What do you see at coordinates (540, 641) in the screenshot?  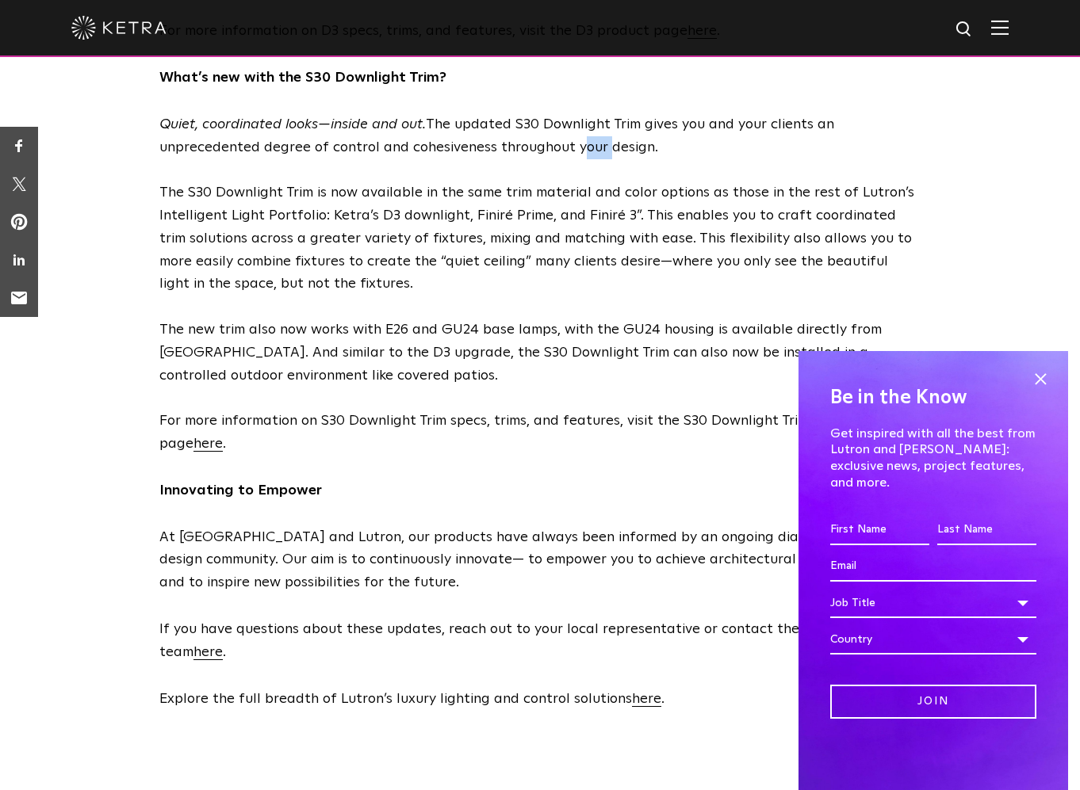 I see `p: If you have questions about these updates, reach out to your local representative or contact the ...` at bounding box center [540, 641].